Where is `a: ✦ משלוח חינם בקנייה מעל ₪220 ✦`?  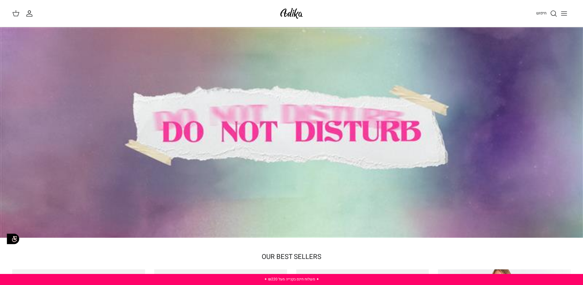
a: ✦ משלוח חינם בקנייה מעל ₪220 ✦ is located at coordinates (292, 279).